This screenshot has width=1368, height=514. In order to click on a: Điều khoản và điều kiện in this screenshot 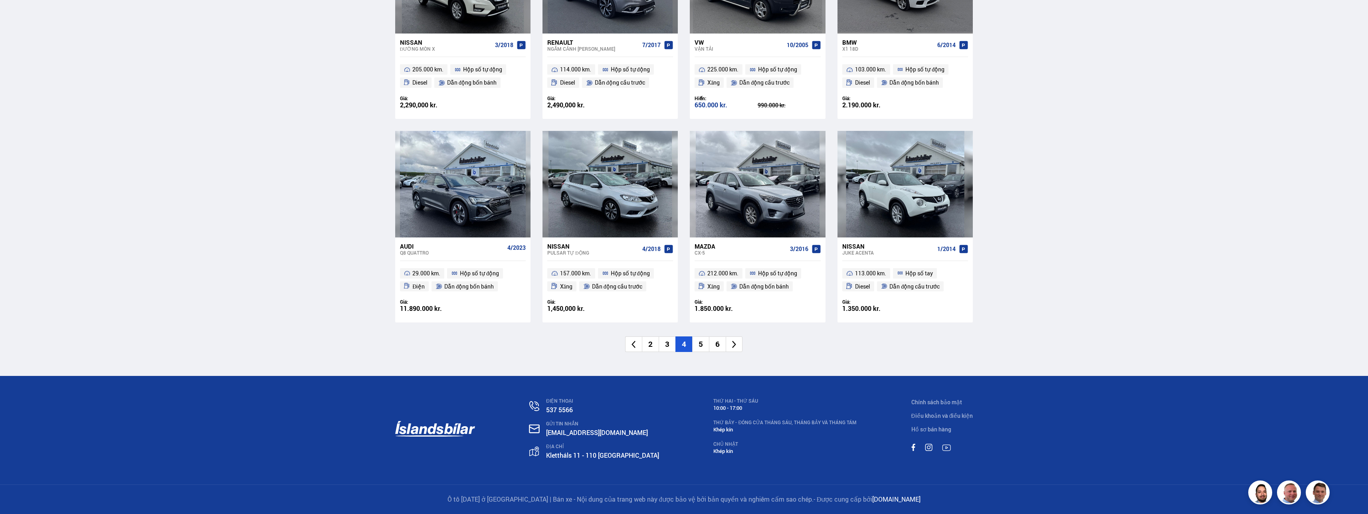, I will do `click(942, 416)`.